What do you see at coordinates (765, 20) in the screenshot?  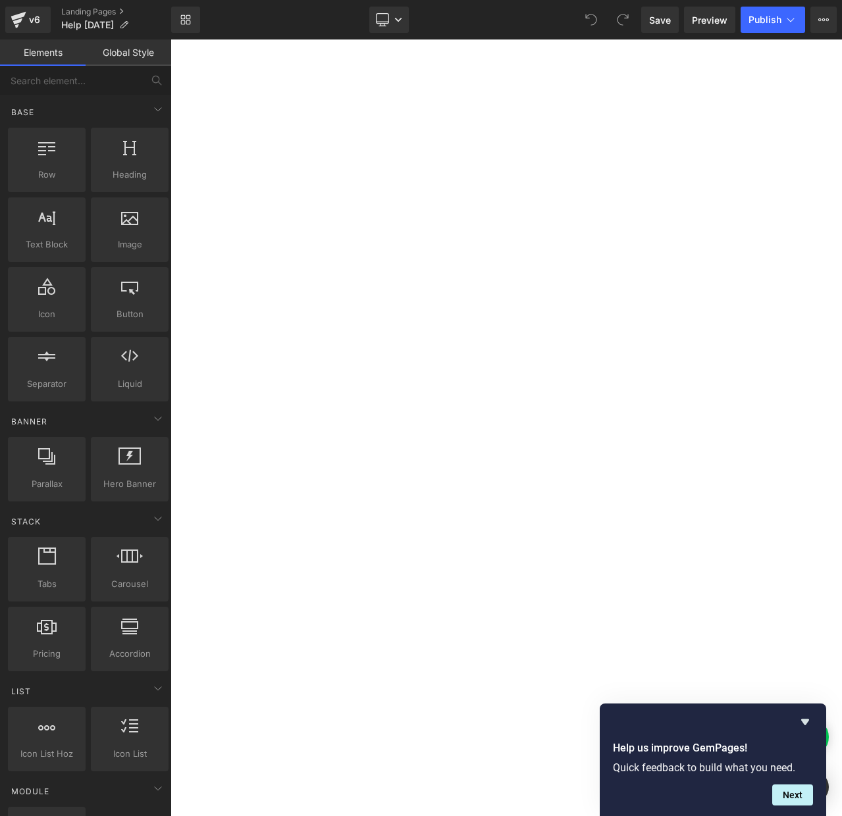 I see `span: Publish` at bounding box center [765, 20].